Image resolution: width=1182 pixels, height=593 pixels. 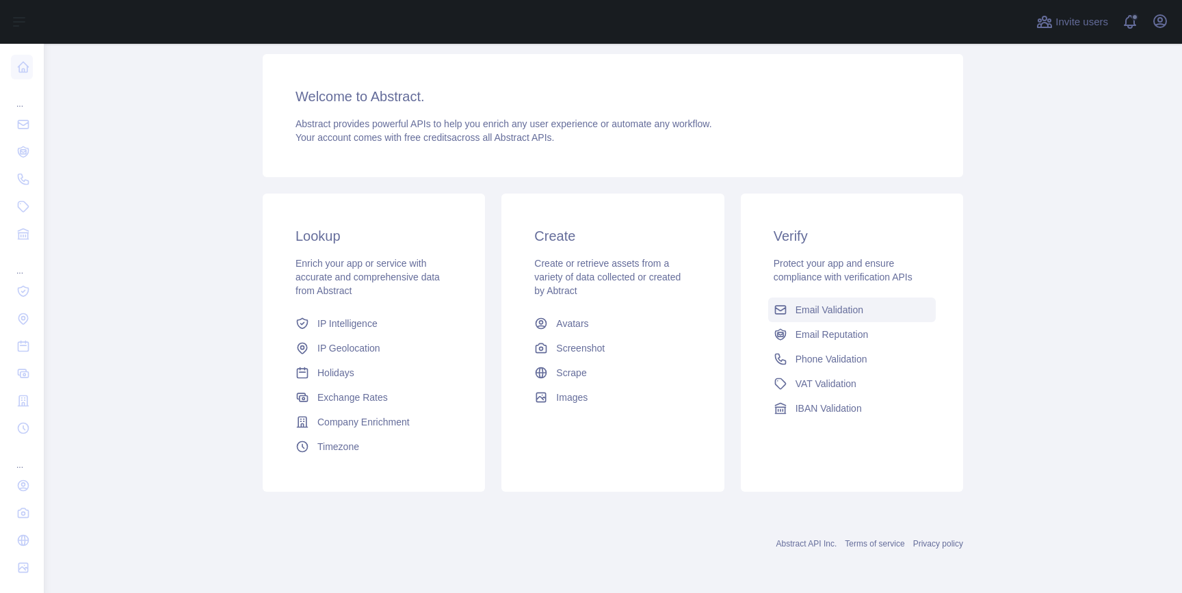 I want to click on a: Phone Validation, so click(x=852, y=359).